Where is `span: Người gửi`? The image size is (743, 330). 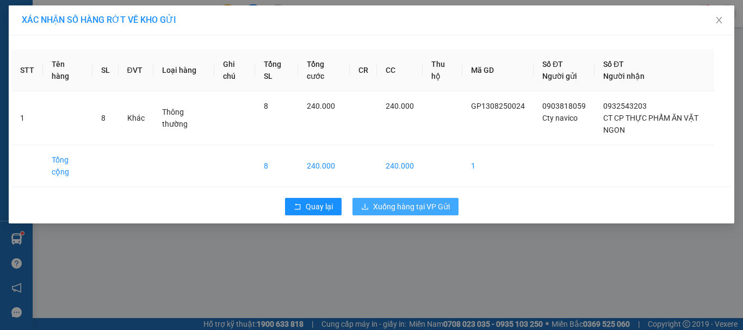
span: Người gửi is located at coordinates (559, 76).